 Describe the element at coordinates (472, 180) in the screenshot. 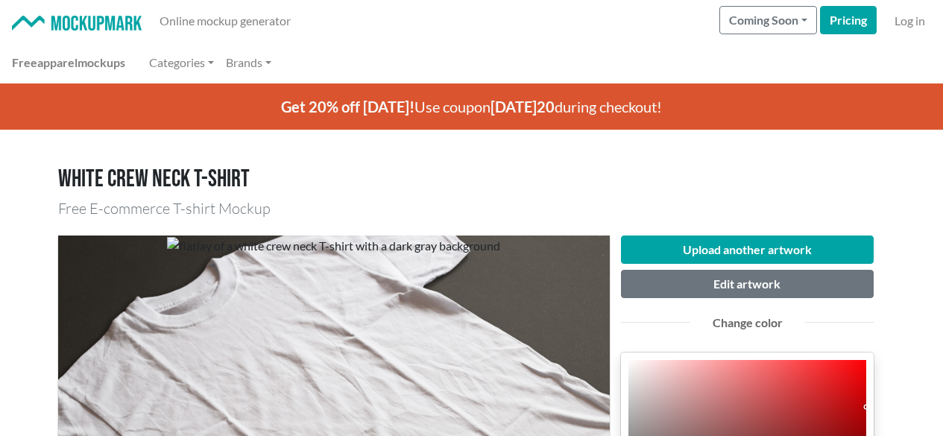

I see `h1: White crew neck T-shirt` at that location.